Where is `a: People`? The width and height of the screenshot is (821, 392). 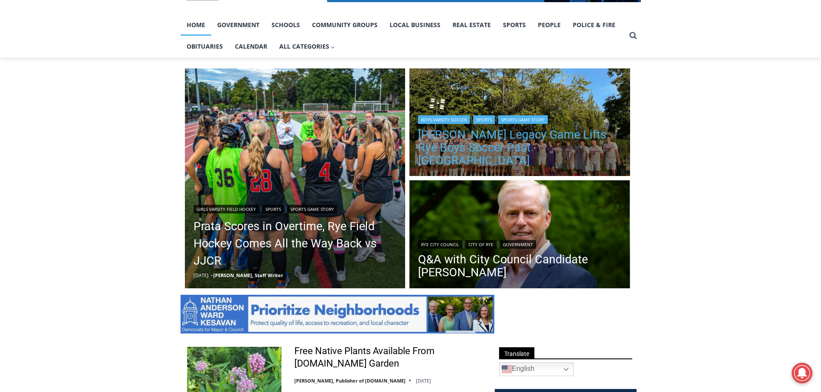
a: People is located at coordinates (549, 25).